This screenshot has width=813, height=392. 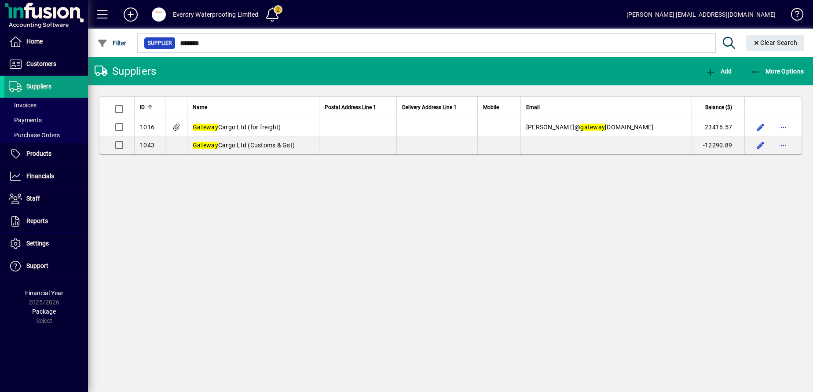 I want to click on span: More Options, so click(x=777, y=71).